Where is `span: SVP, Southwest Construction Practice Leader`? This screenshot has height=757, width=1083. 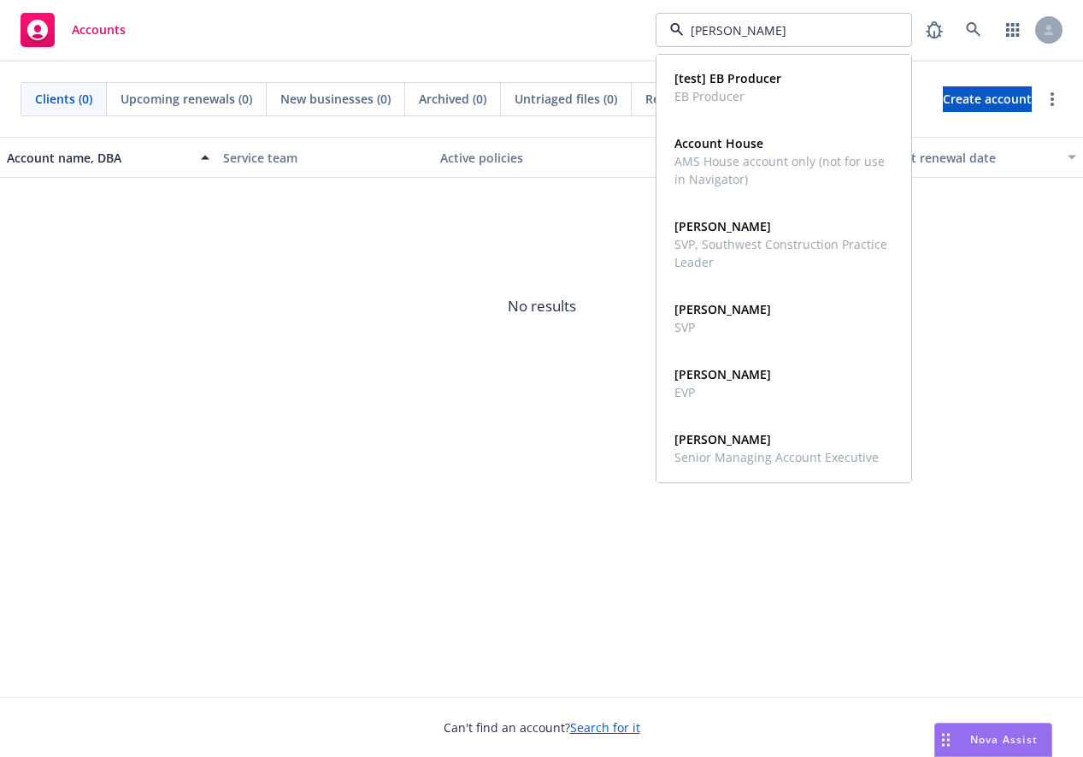
span: SVP, Southwest Construction Practice Leader is located at coordinates (782, 253).